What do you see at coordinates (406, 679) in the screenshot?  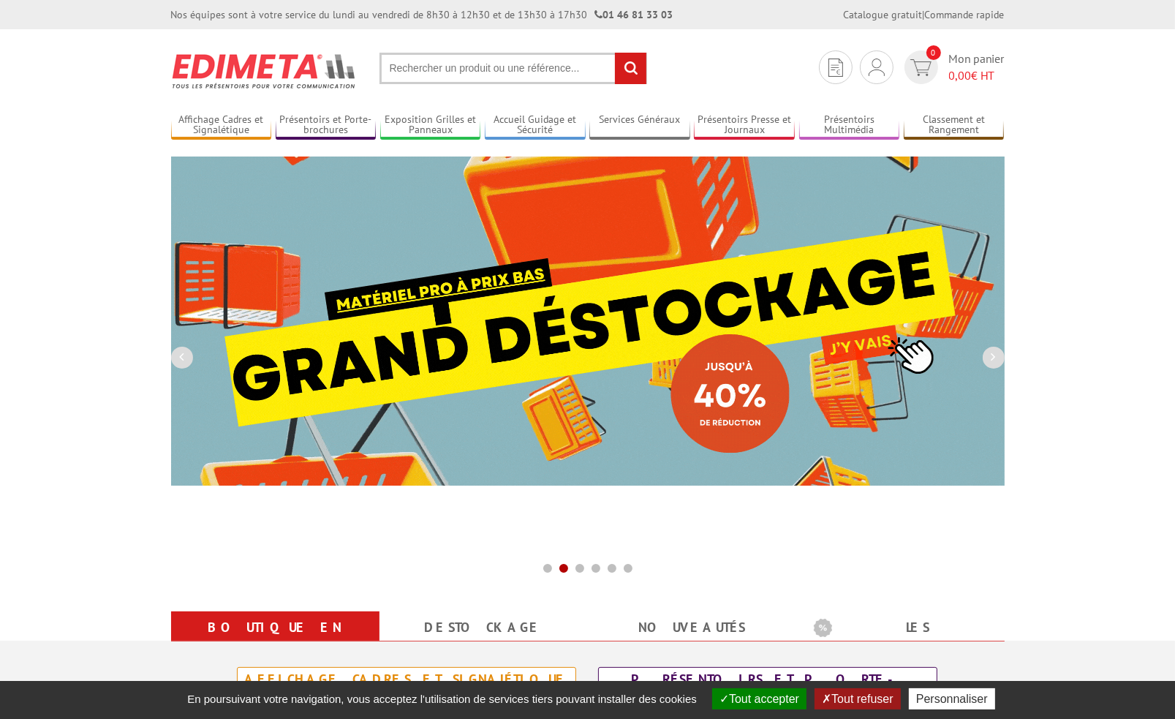 I see `div: Affichage Cadres et Signalétique` at bounding box center [406, 679].